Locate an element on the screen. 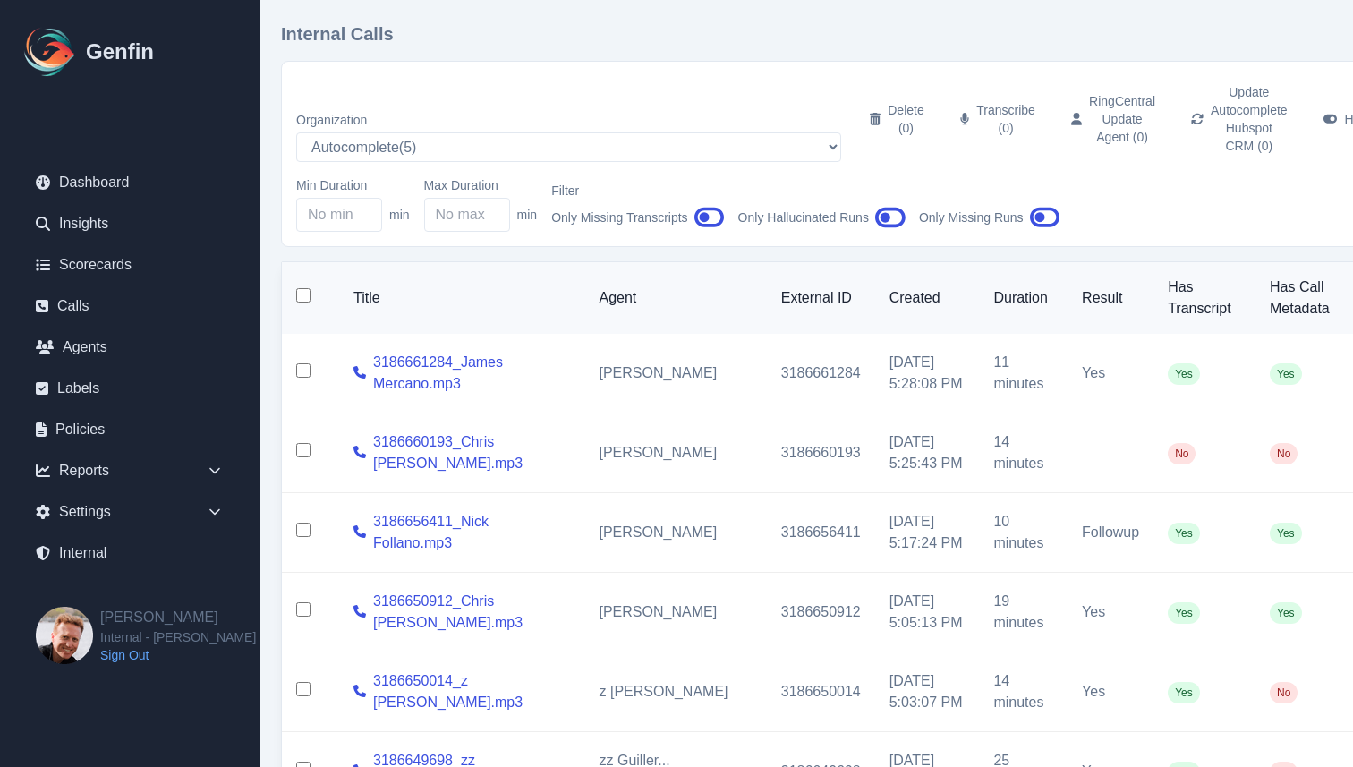  th: Title is located at coordinates (462, 298).